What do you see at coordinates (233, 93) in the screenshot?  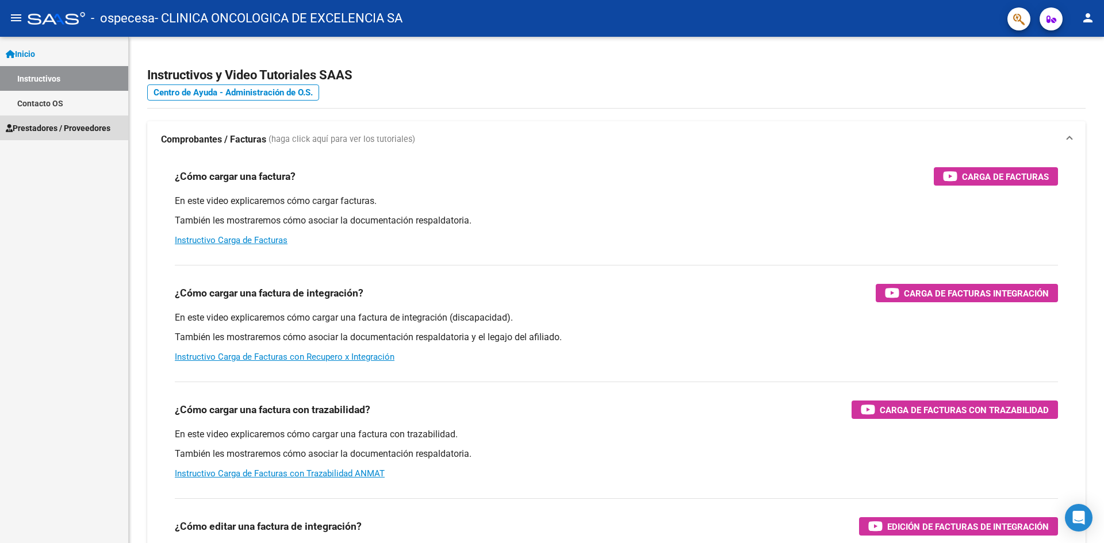 I see `a: Centro de Ayuda - Administración de O.S.` at bounding box center [233, 93].